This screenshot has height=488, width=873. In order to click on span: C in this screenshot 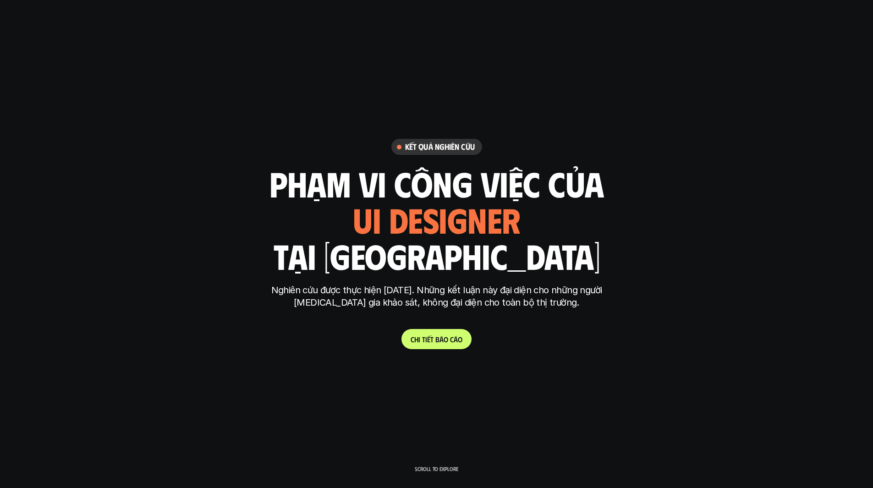, I will do `click(413, 339)`.